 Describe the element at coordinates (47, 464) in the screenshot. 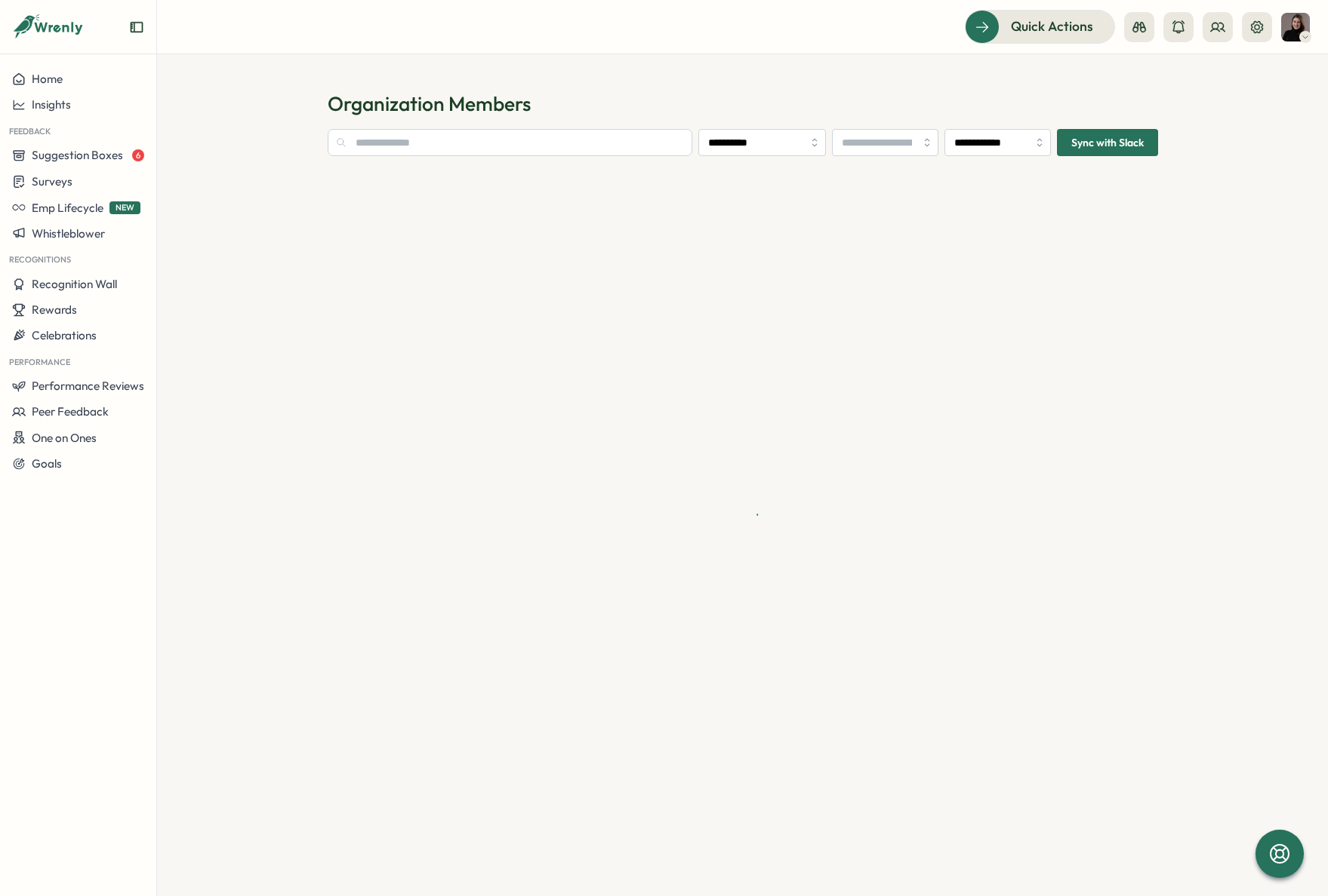

I see `span: Goals` at that location.